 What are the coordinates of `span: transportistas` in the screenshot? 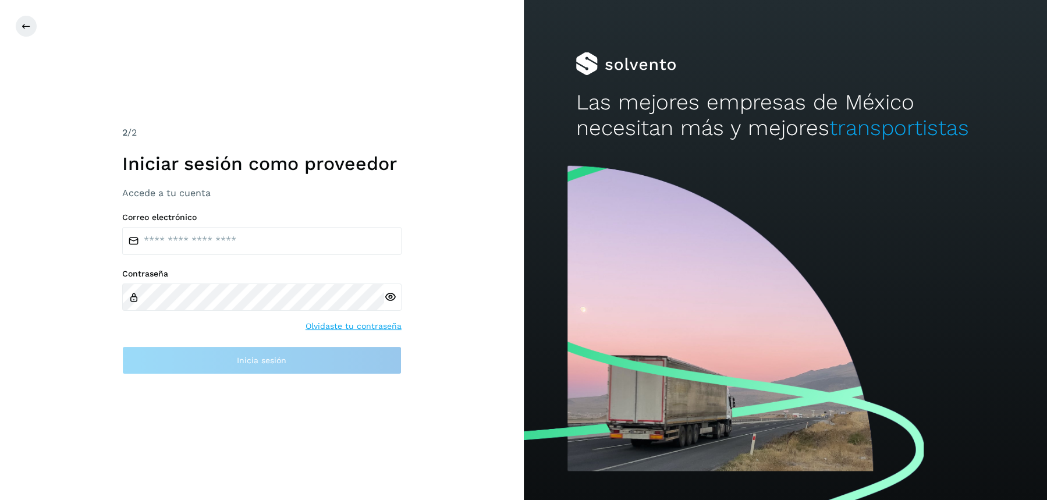 It's located at (899, 127).